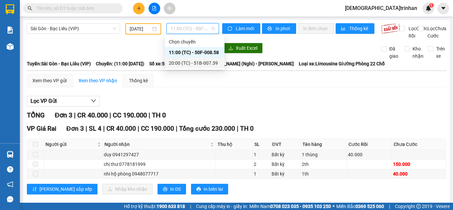  I want to click on span: Thống kê, so click(359, 29).